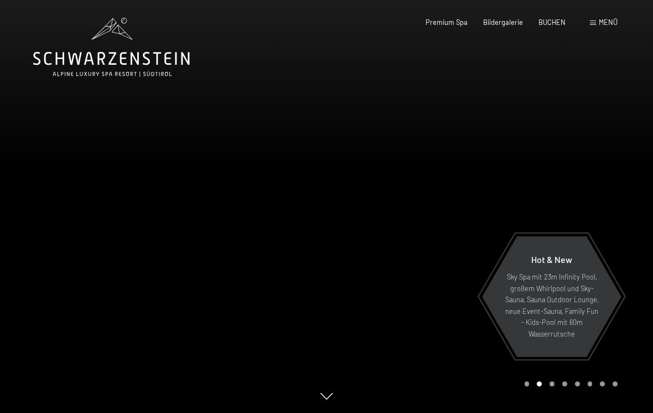 The width and height of the screenshot is (653, 413). Describe the element at coordinates (447, 22) in the screenshot. I see `span: Premium Spa` at that location.